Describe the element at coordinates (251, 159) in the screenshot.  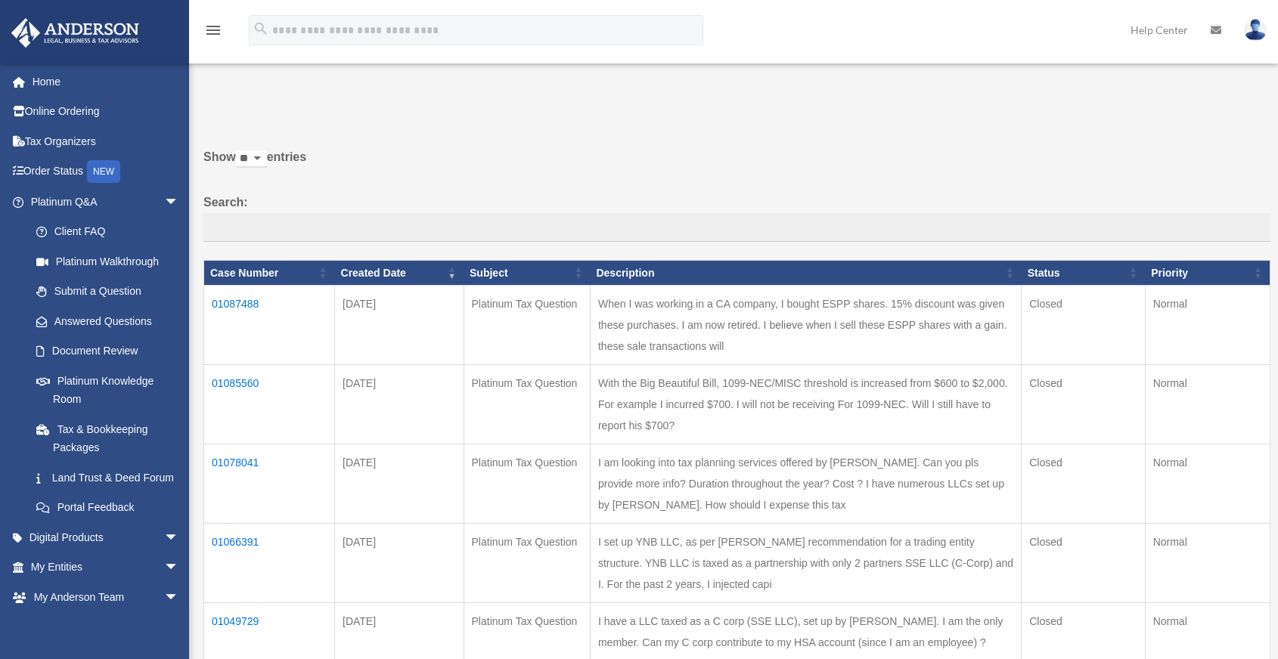
I see `select: Showentries` at that location.